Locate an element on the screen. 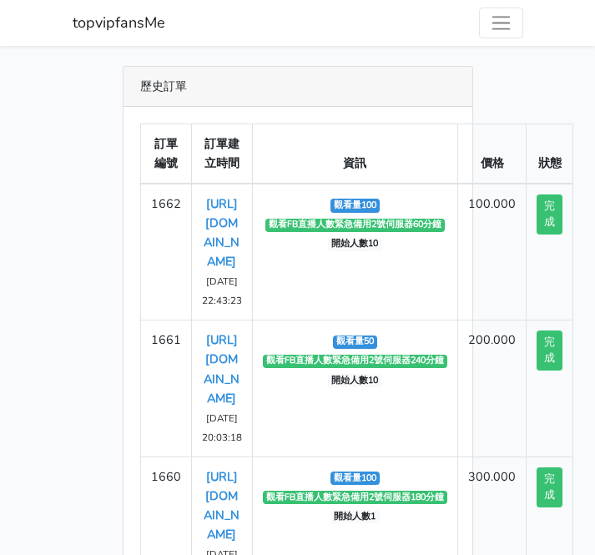 This screenshot has width=595, height=555. th: 資訊 is located at coordinates (354, 154).